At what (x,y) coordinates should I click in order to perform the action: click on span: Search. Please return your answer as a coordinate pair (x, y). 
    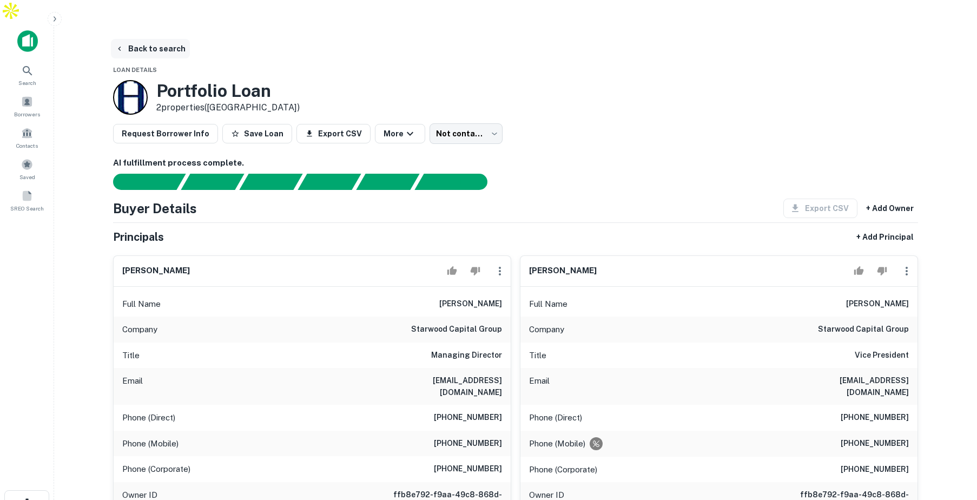
    Looking at the image, I should click on (27, 83).